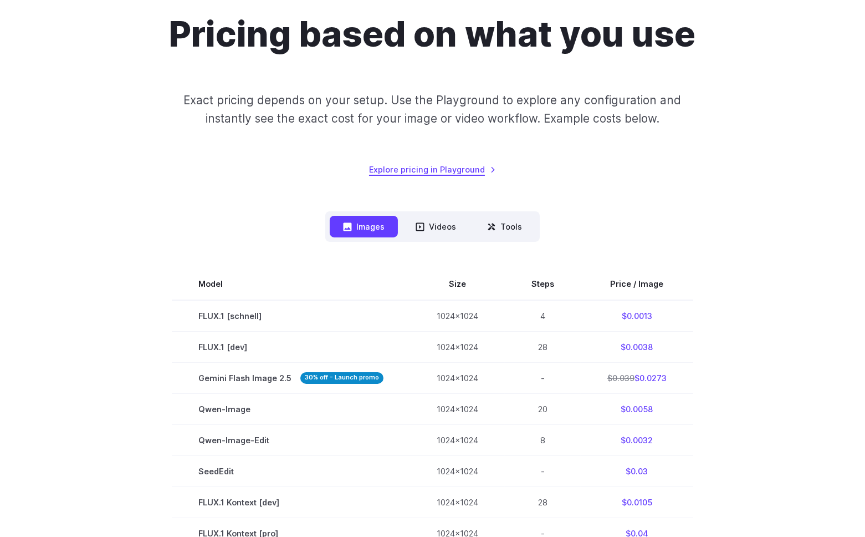  I want to click on a: Explore pricing in Playground, so click(432, 169).